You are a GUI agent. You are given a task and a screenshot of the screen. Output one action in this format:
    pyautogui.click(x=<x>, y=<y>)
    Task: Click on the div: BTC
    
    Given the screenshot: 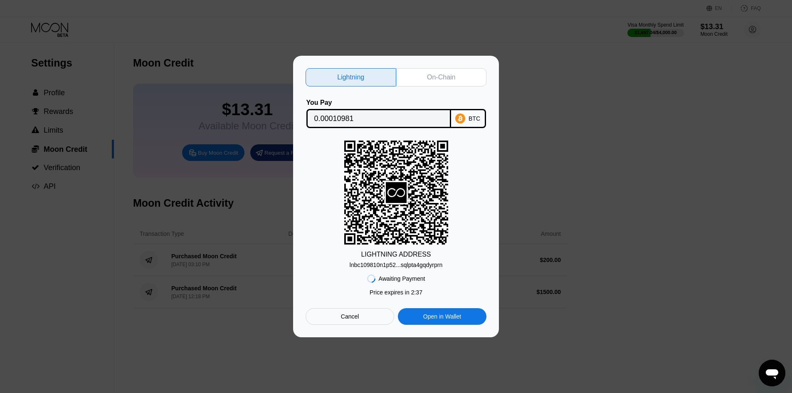 What is the action you would take?
    pyautogui.click(x=474, y=118)
    